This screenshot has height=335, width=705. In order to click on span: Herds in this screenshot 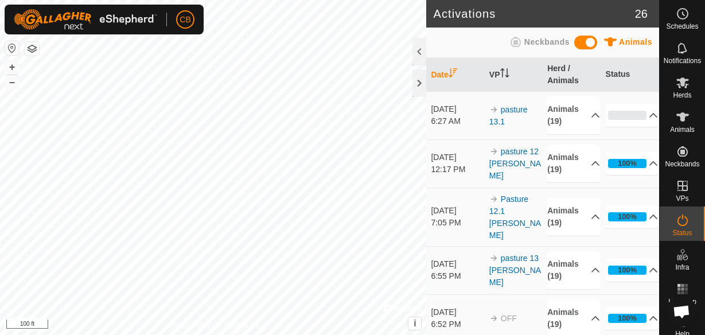, I will do `click(682, 95)`.